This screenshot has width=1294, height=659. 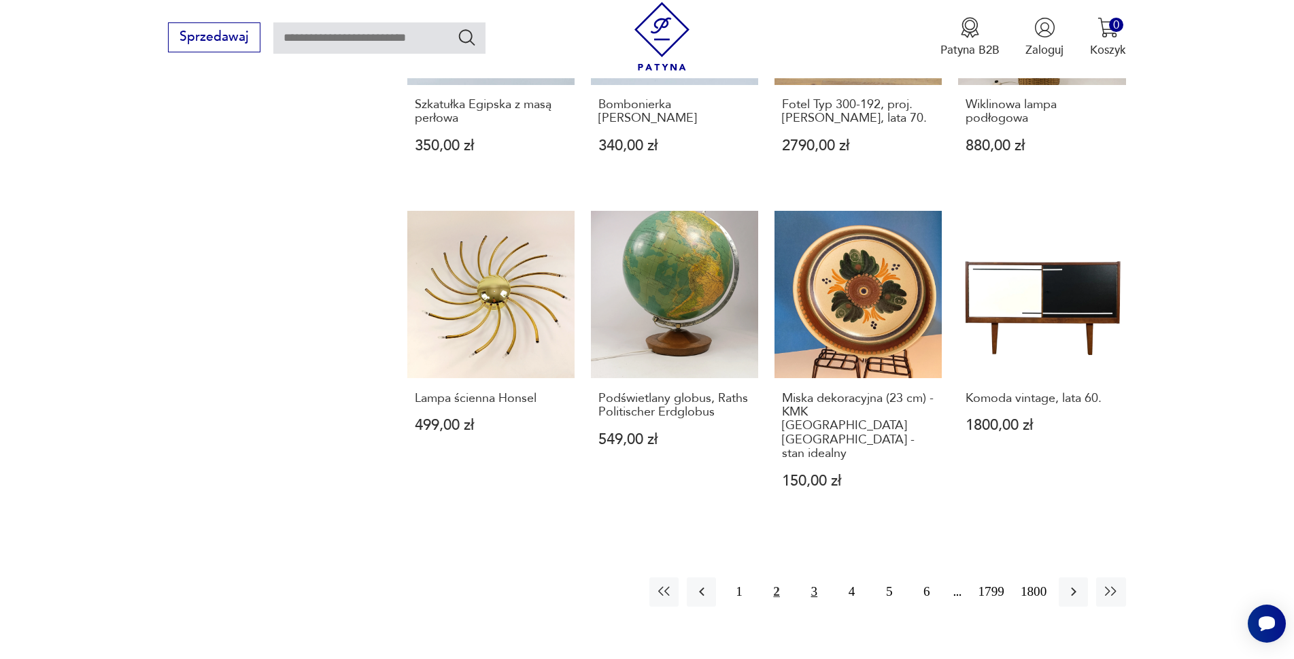 I want to click on a: Podświetlany globus, Raths Politischer ErdglobusPodświetlany globus, Raths Politischer Erdglobus5..., so click(x=675, y=365).